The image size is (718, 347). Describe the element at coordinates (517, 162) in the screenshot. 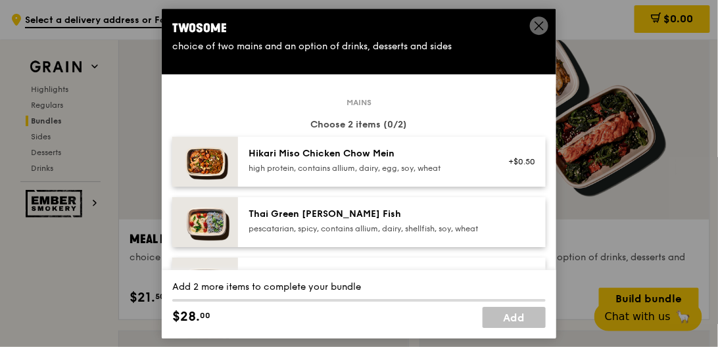

I see `div: +$0.50` at that location.